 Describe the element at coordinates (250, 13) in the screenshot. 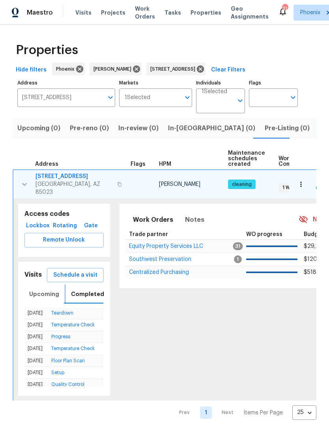

I see `span: Geo Assignments` at that location.